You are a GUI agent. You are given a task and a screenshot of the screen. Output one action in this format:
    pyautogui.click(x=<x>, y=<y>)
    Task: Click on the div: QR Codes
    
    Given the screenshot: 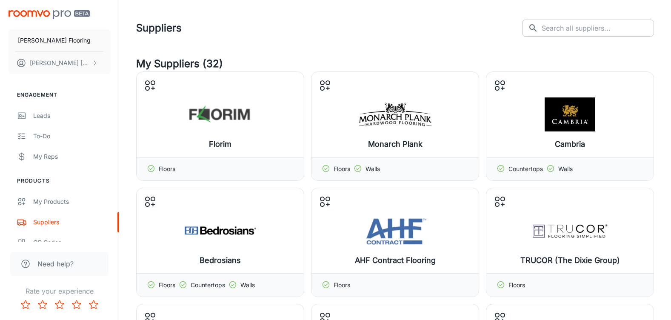 What is the action you would take?
    pyautogui.click(x=71, y=243)
    